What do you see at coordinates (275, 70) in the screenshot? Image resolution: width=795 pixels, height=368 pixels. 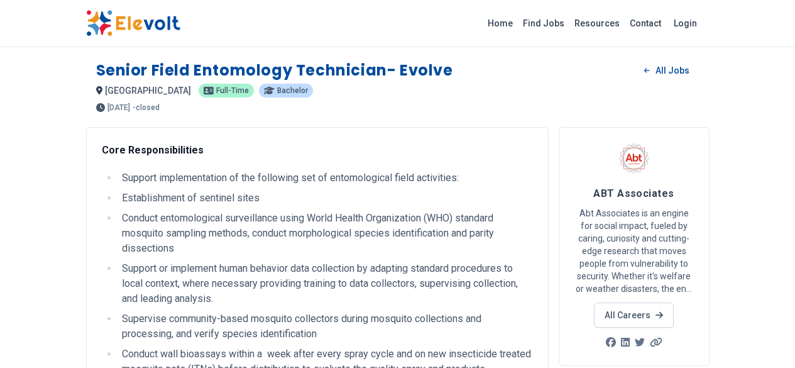 I see `h1: Senior Field Entomology Technician- Evolve` at bounding box center [275, 70].